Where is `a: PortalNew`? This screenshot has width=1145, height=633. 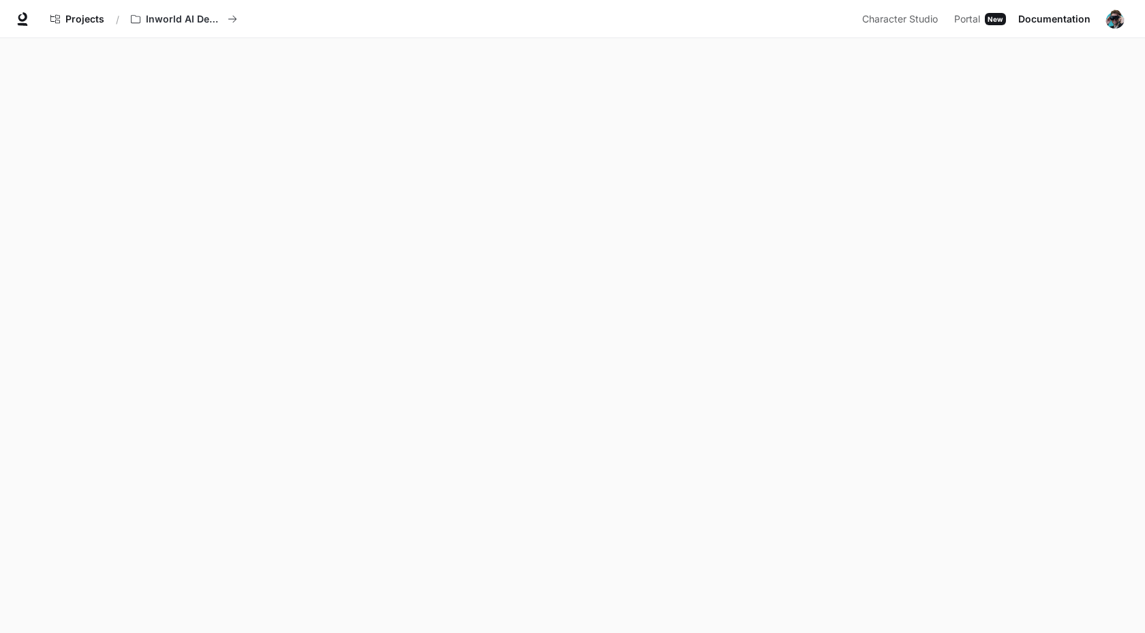 a: PortalNew is located at coordinates (980, 19).